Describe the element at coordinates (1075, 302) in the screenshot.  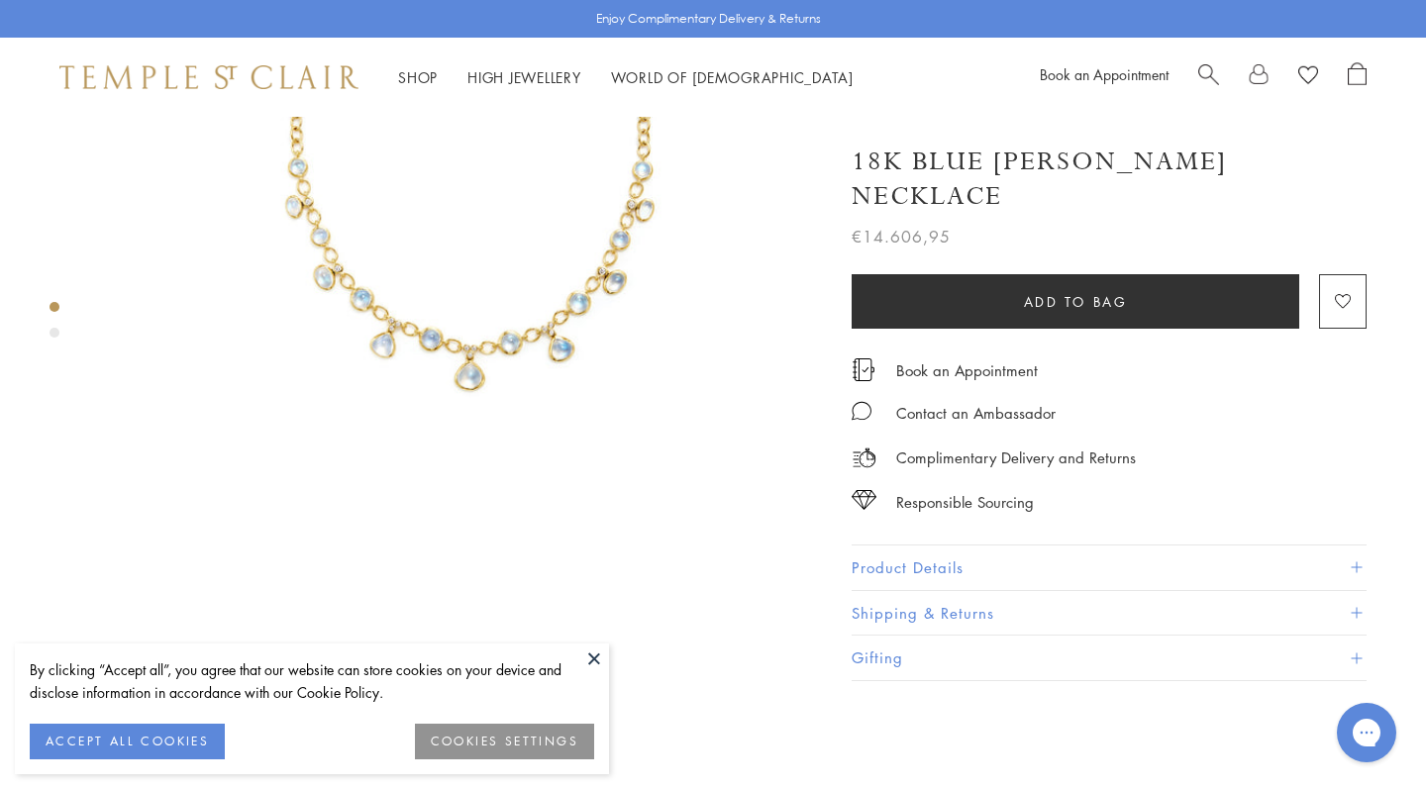
I see `span: Add to bag` at that location.